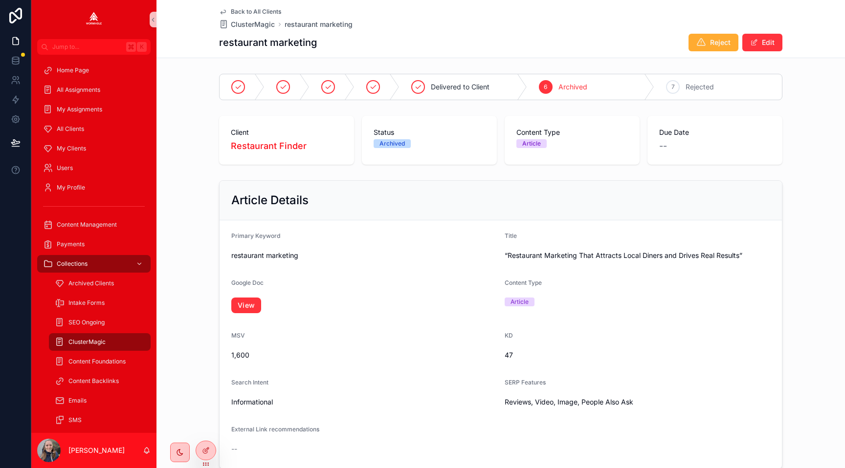 The width and height of the screenshot is (845, 468). What do you see at coordinates (637, 256) in the screenshot?
I see `span: “Restaurant Marketing That Attracts Local Diners and Drives Real Results”` at bounding box center [637, 256].